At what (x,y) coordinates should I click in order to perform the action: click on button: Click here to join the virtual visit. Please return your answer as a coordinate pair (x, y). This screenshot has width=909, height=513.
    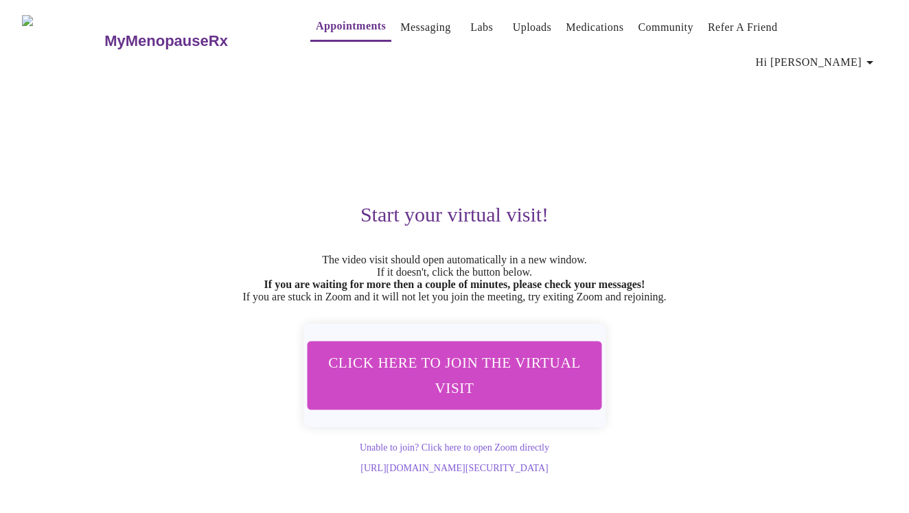
    Looking at the image, I should click on (454, 375).